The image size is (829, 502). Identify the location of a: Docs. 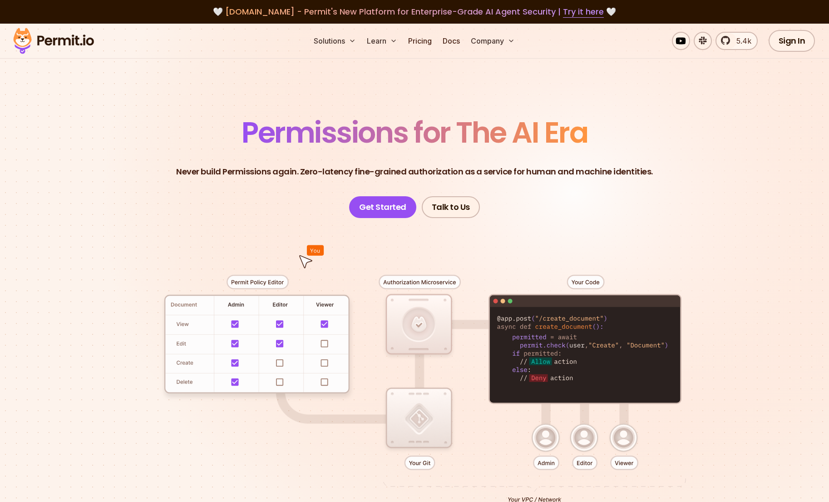
(452, 41).